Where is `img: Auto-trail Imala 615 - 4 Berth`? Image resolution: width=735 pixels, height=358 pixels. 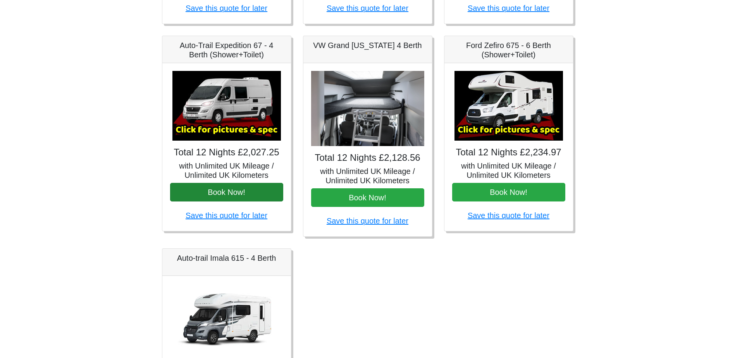
img: Auto-trail Imala 615 - 4 Berth is located at coordinates (227, 318).